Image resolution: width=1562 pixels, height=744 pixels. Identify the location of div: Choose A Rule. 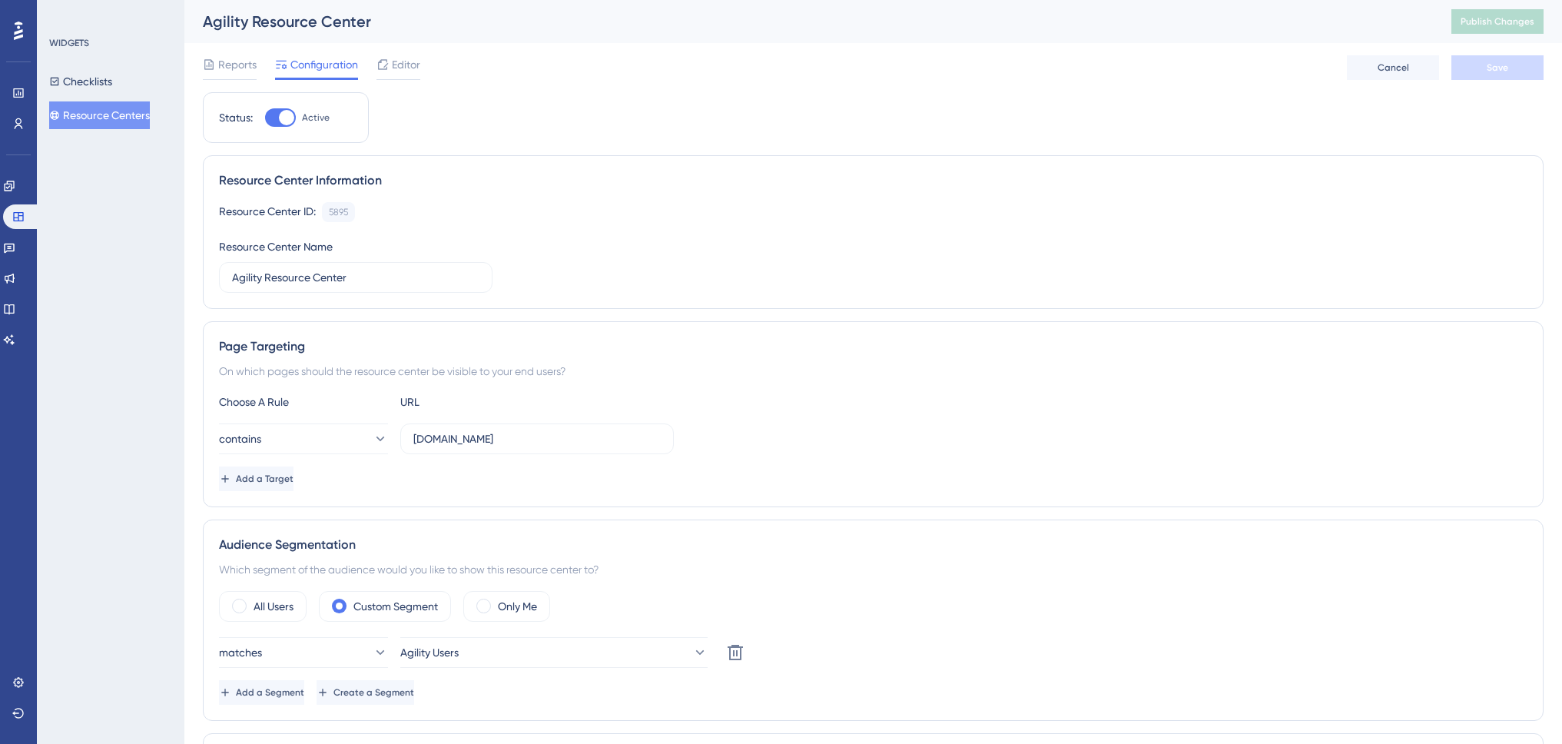
(303, 402).